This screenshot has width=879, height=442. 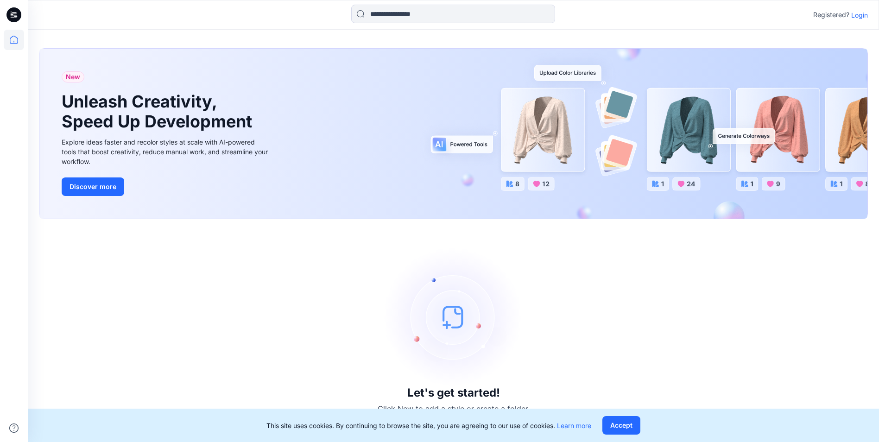 I want to click on button: Discover more, so click(x=93, y=187).